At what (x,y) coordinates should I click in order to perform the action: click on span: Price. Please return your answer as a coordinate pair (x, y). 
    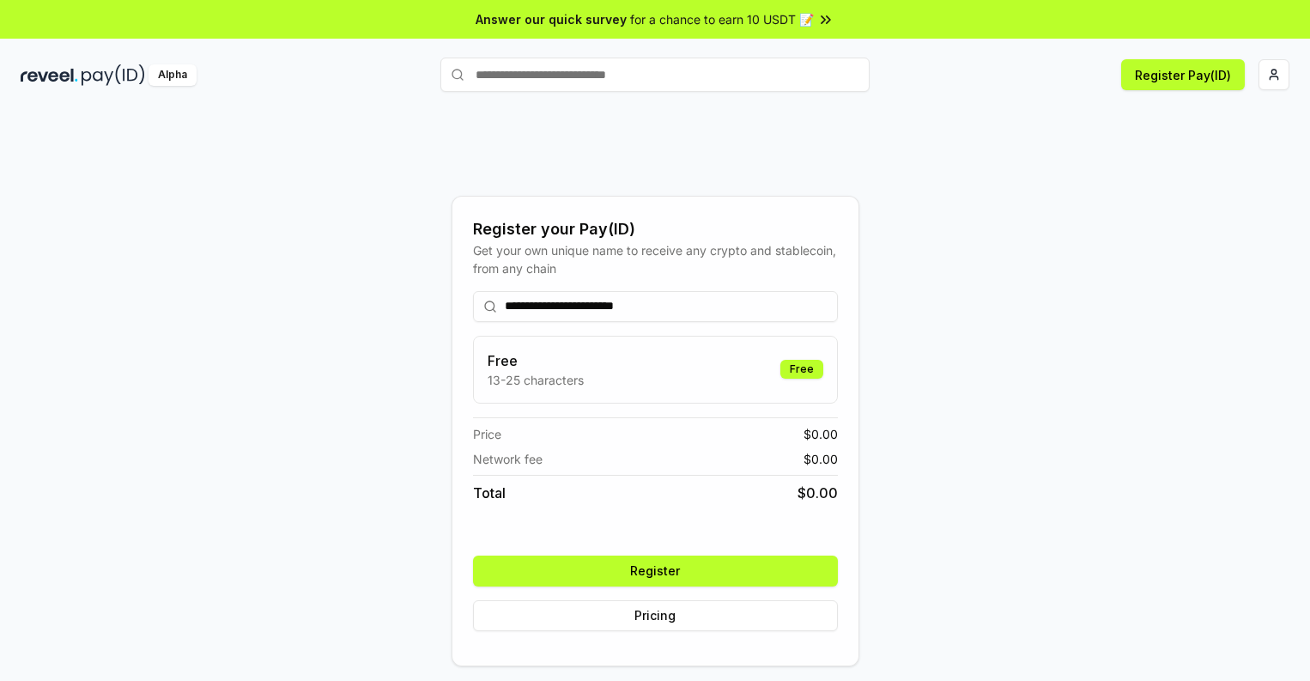
    Looking at the image, I should click on (487, 434).